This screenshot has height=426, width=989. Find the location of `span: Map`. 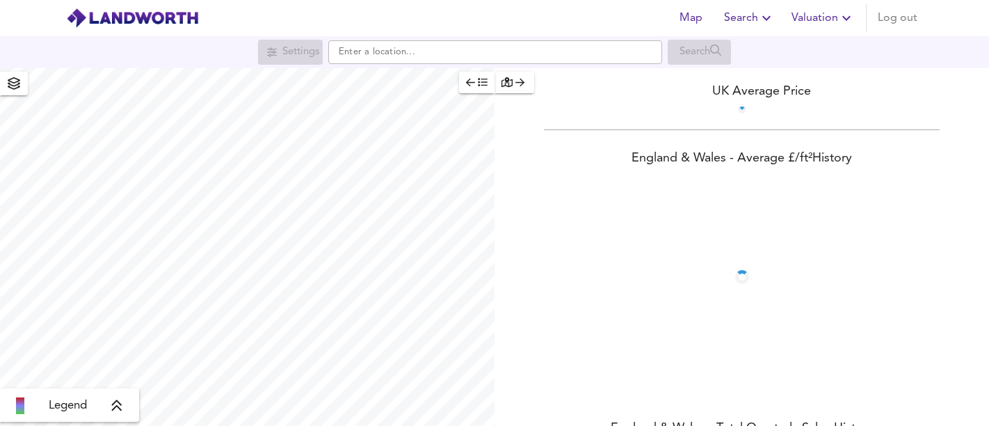

span: Map is located at coordinates (691, 18).